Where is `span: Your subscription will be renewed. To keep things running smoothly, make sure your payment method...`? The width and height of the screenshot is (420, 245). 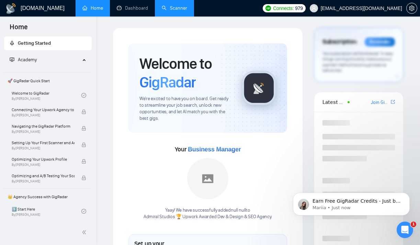 span: Your subscription will be renewed. To keep things running smoothly, make sure your payment method... is located at coordinates (358, 62).